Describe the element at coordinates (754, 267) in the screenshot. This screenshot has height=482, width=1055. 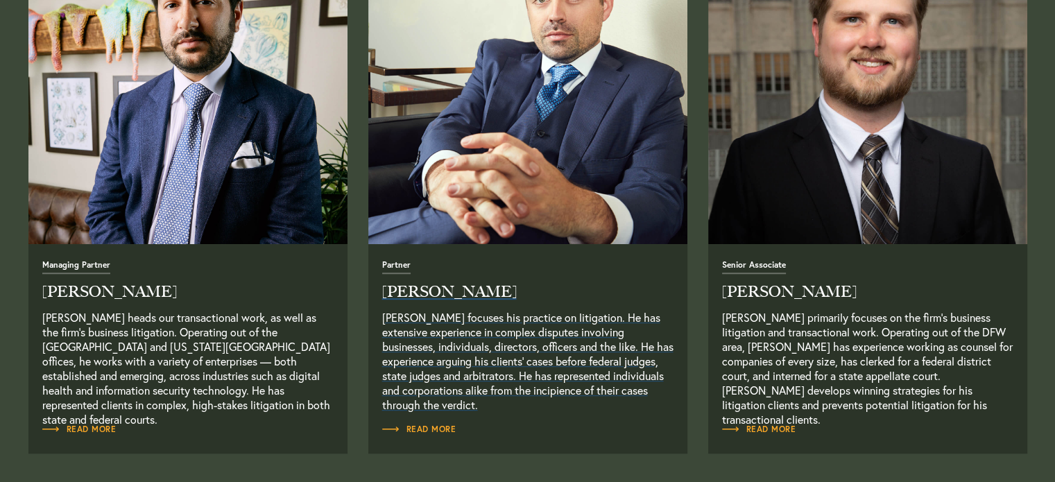
I see `span: Senior Associate` at that location.